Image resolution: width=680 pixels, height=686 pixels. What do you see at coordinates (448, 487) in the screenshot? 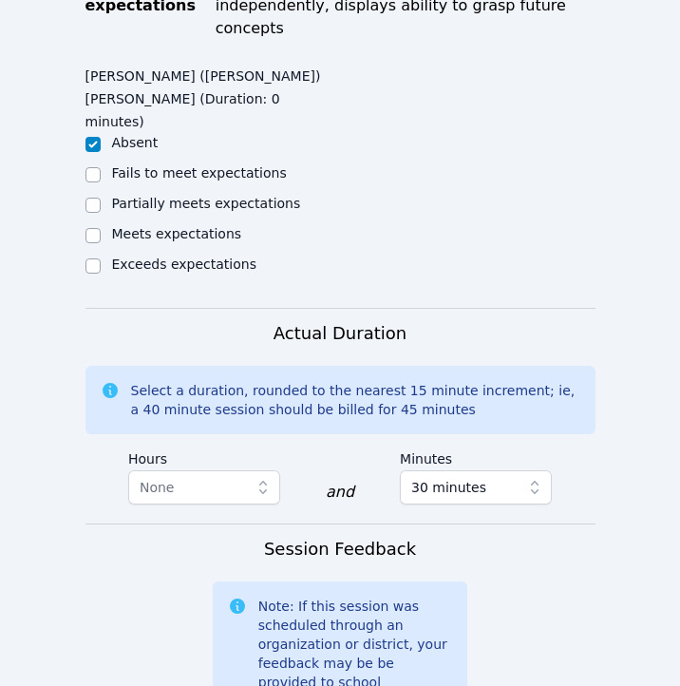
I see `span: 30 minutes` at bounding box center [448, 487].